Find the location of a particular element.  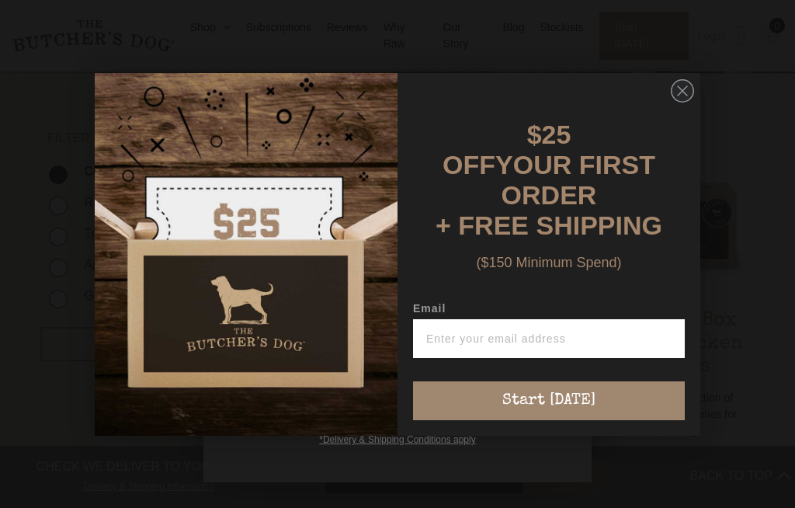

span: $25 OFF is located at coordinates (506, 149).